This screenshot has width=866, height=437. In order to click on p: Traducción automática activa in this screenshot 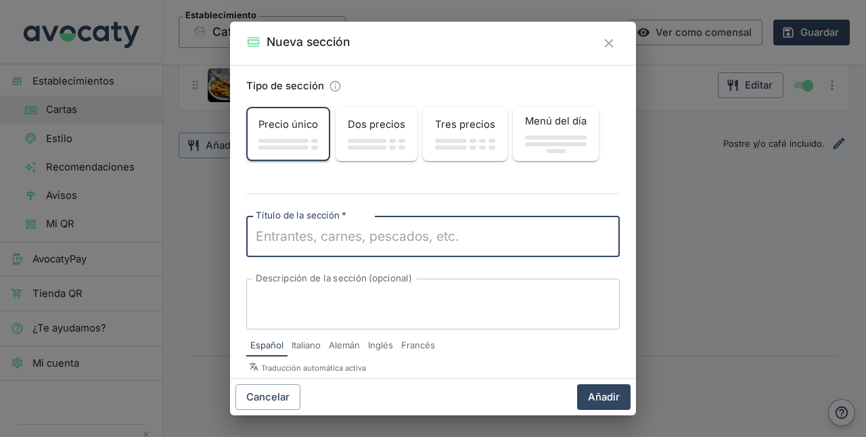, I will do `click(435, 368)`.